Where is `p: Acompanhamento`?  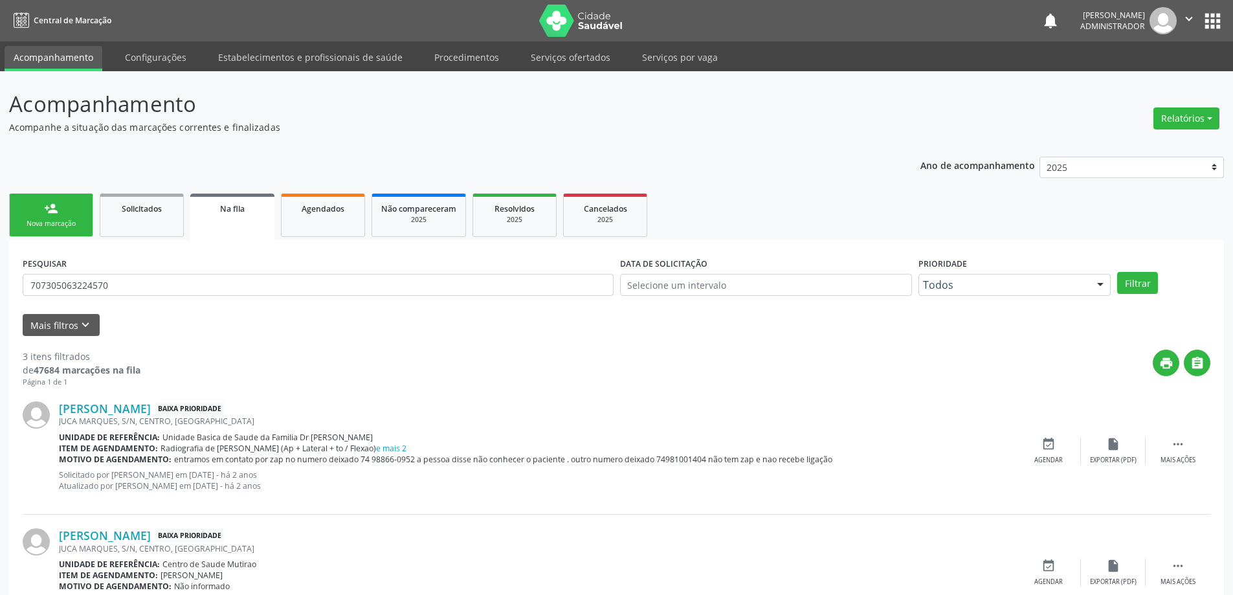
p: Acompanhamento is located at coordinates (434, 104).